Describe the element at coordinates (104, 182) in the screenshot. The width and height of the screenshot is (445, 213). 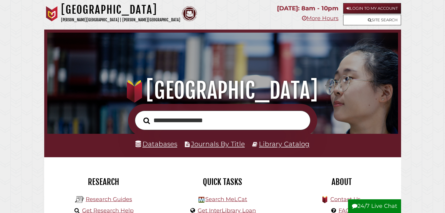
I see `h2: Research` at that location.